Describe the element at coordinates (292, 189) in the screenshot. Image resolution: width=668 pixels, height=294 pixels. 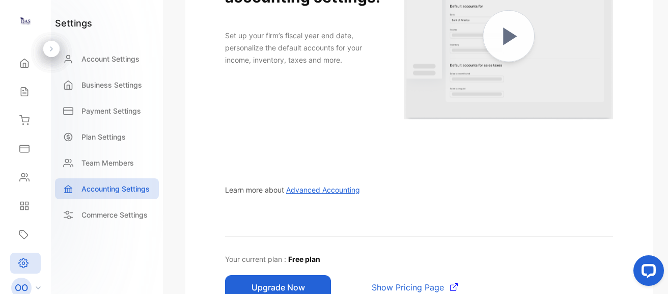
I see `p: Learn more about` at that location.